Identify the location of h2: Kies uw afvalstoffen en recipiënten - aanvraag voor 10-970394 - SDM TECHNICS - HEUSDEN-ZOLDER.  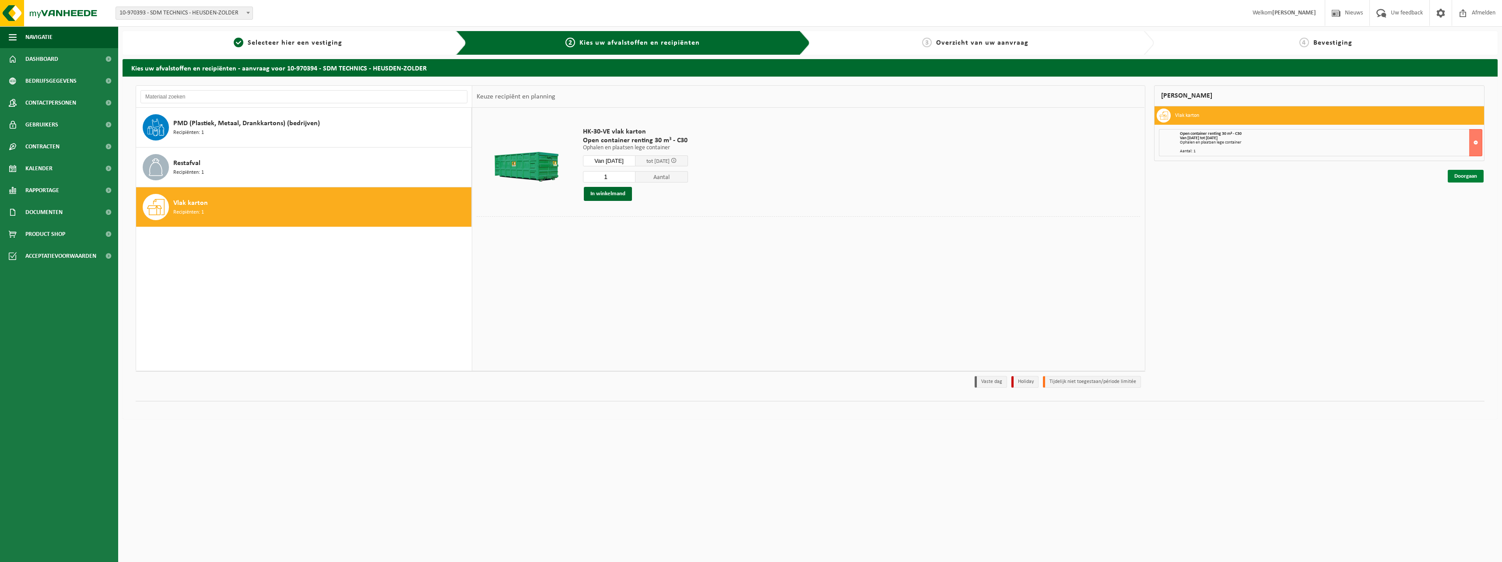
(810, 67).